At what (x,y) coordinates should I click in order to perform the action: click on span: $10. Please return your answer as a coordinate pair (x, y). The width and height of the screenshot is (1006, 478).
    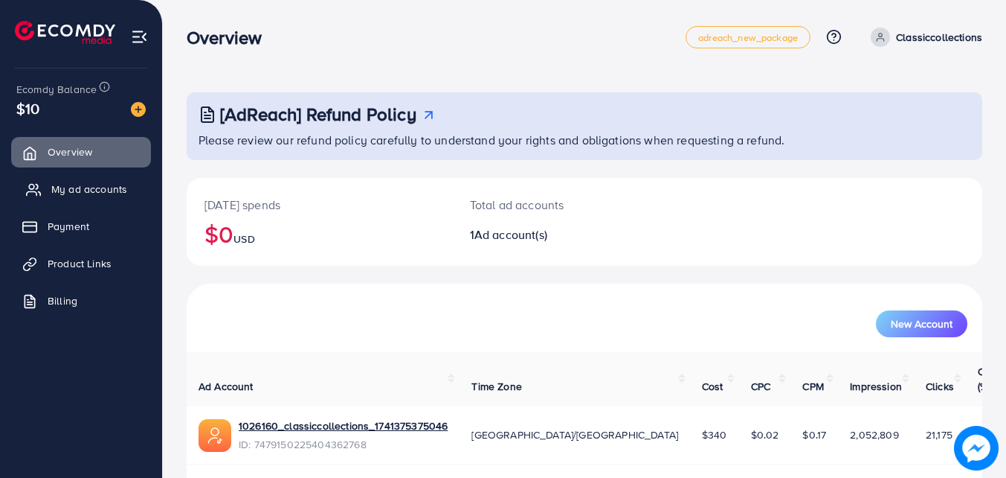
    Looking at the image, I should click on (28, 108).